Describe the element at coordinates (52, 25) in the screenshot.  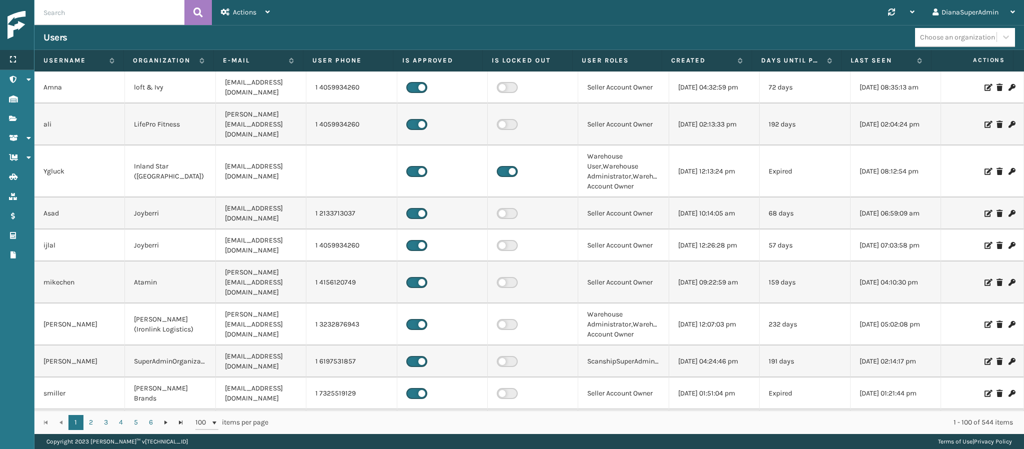
I see `img: logo` at that location.